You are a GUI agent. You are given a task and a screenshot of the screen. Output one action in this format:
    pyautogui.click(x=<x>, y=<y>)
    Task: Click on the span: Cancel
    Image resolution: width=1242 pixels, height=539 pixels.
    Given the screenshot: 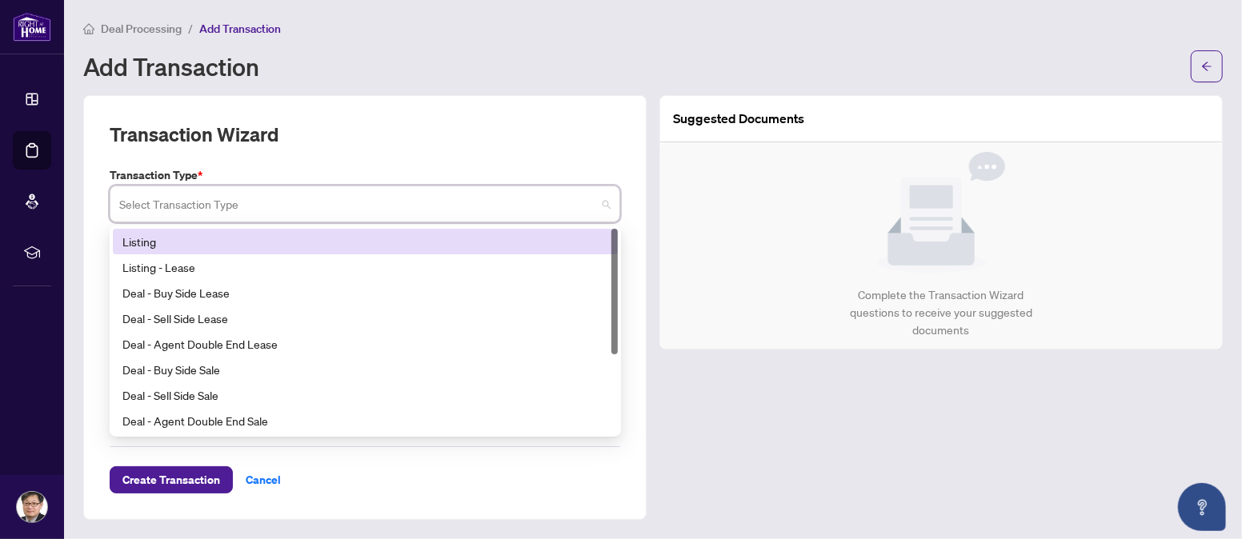 What is the action you would take?
    pyautogui.click(x=263, y=480)
    